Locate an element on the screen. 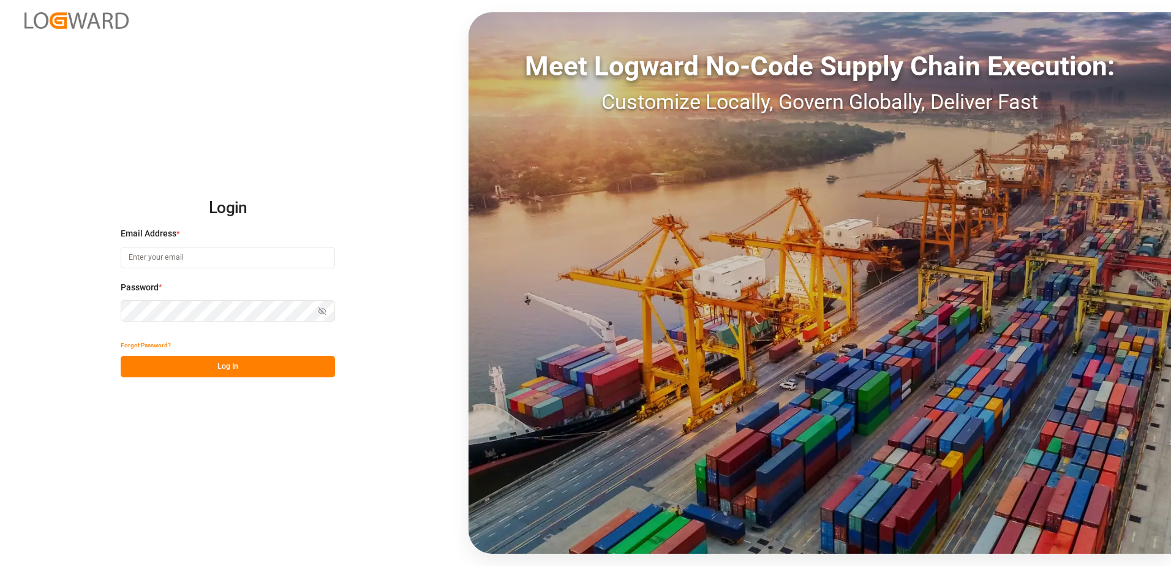 The height and width of the screenshot is (566, 1171). div: Meet Logward No-Code Supply Chain Execution: is located at coordinates (820, 66).